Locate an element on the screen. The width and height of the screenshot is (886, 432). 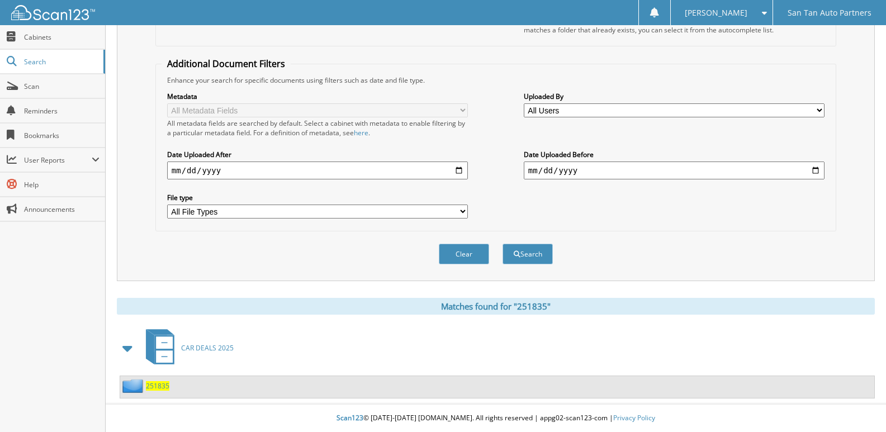
span: Scan123 is located at coordinates (350, 417).